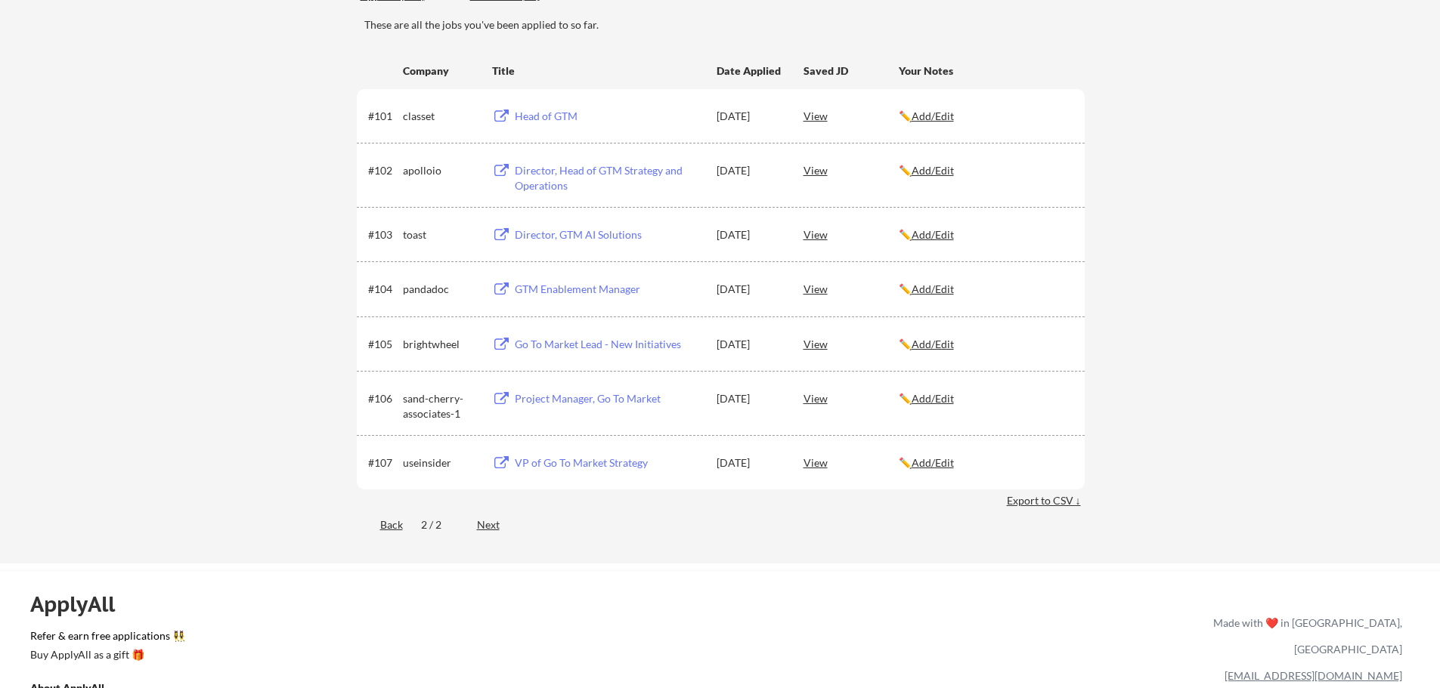 This screenshot has width=1440, height=688. I want to click on div: Next, so click(496, 525).